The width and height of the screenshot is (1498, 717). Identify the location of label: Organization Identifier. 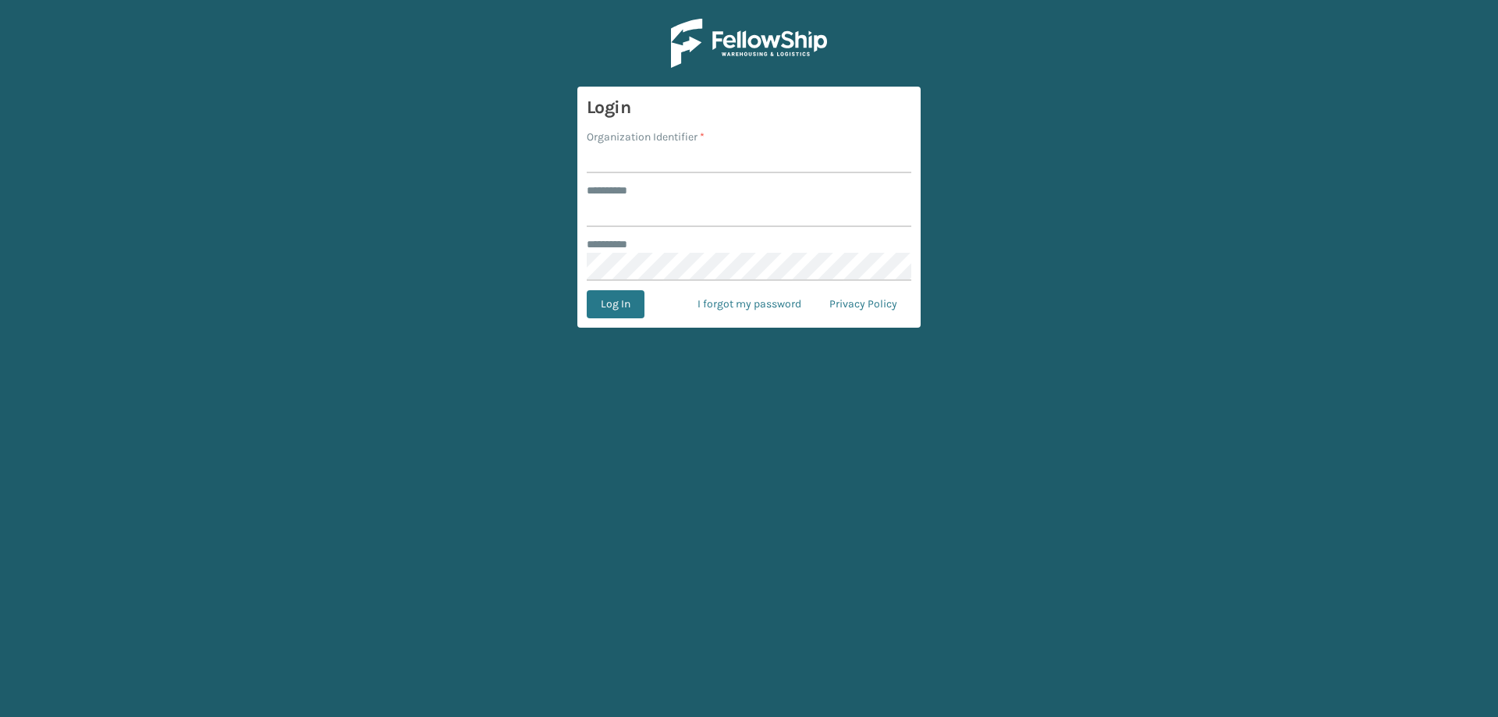
(645, 137).